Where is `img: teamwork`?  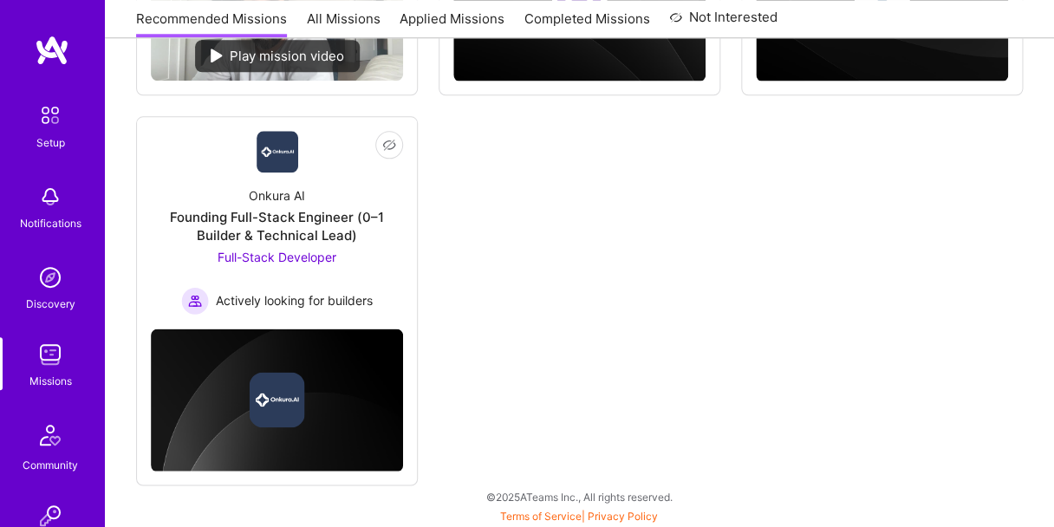 img: teamwork is located at coordinates (50, 355).